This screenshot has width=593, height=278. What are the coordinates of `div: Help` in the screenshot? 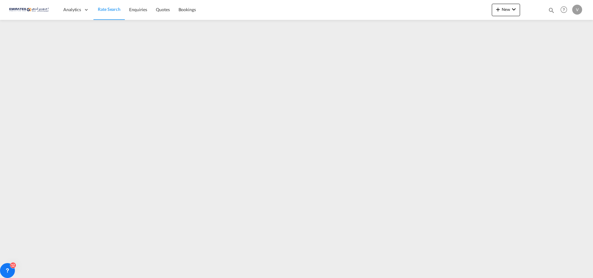 It's located at (565, 10).